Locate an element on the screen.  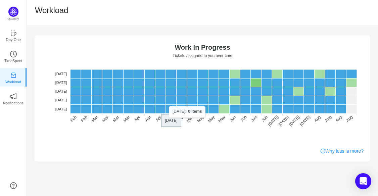
i: icon: info-circle is located at coordinates (323, 151).